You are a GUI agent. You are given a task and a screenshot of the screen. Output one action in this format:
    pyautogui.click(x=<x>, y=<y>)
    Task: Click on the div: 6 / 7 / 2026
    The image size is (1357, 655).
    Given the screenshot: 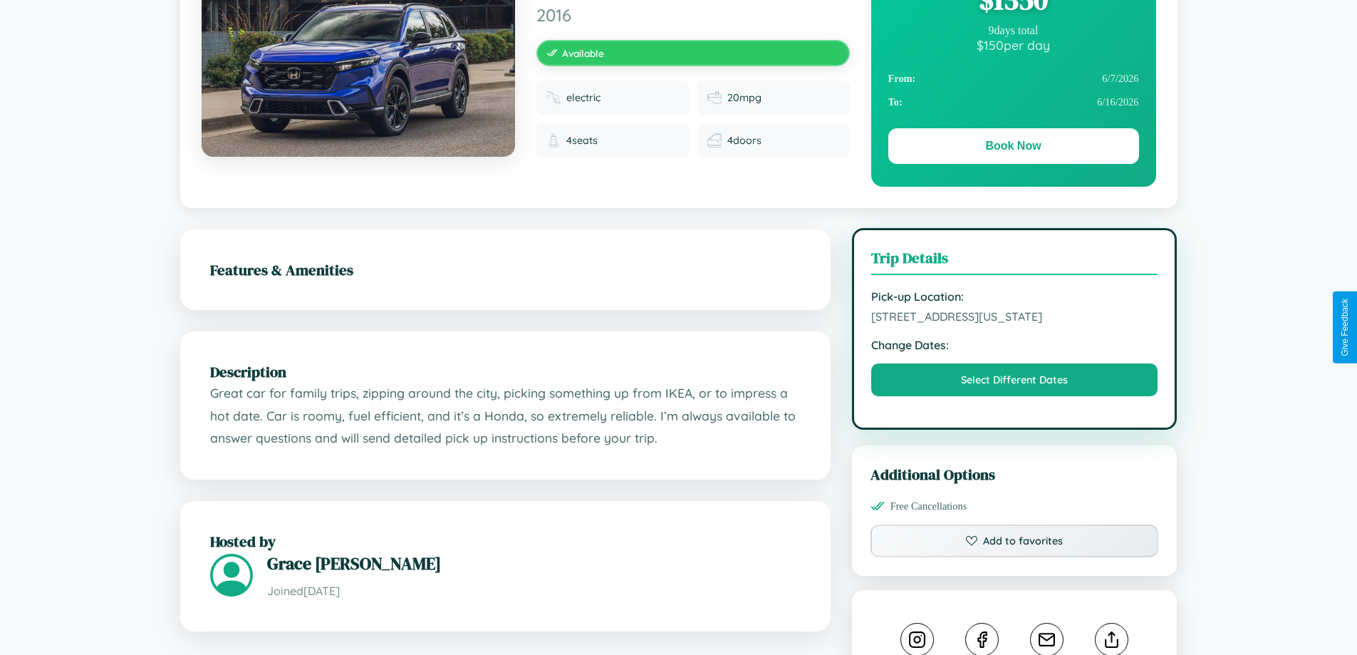 What is the action you would take?
    pyautogui.click(x=1014, y=78)
    